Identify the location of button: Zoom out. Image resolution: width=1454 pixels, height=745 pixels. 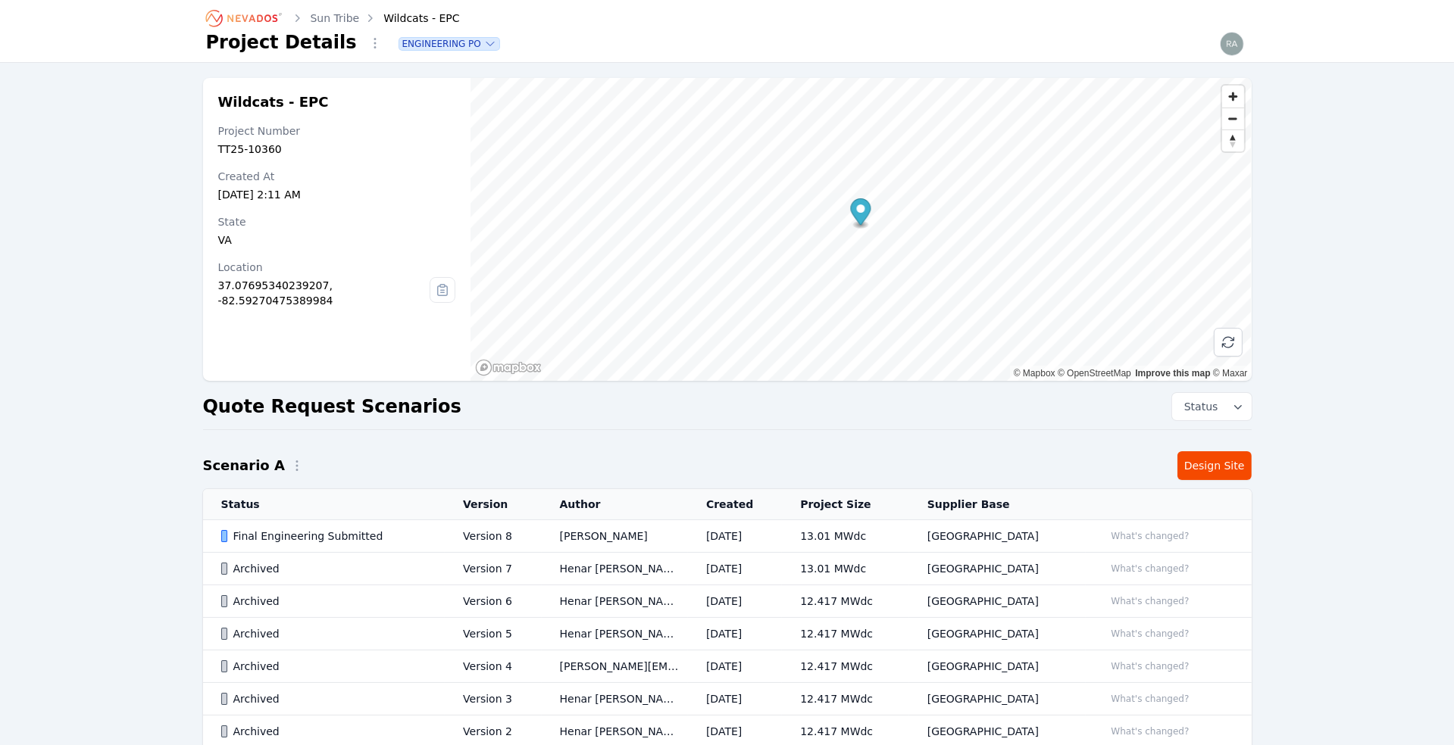
(1233, 118).